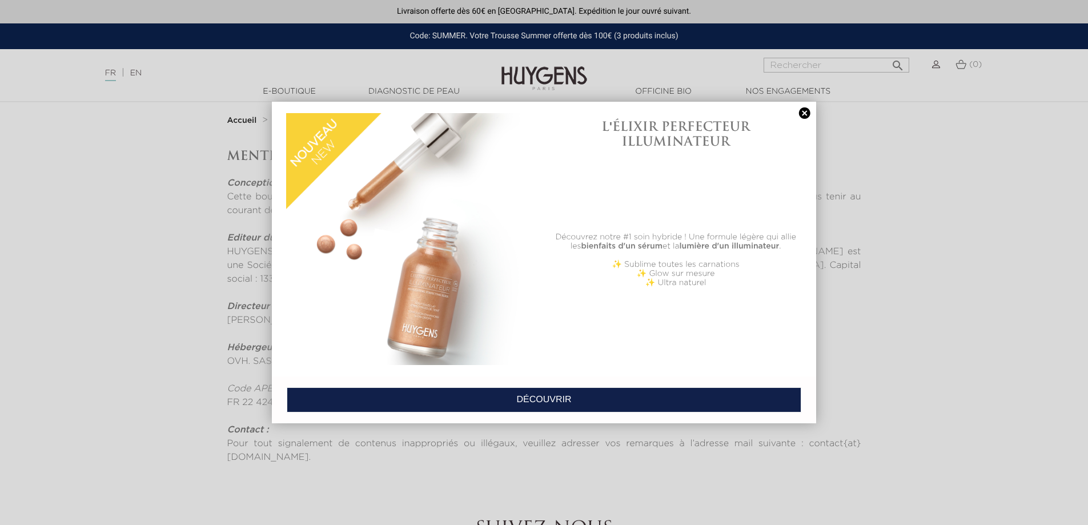 This screenshot has height=525, width=1088. I want to click on p: Découvrez notre #1 soin hybride ! Une formule légère qui allie les et la ., so click(675, 242).